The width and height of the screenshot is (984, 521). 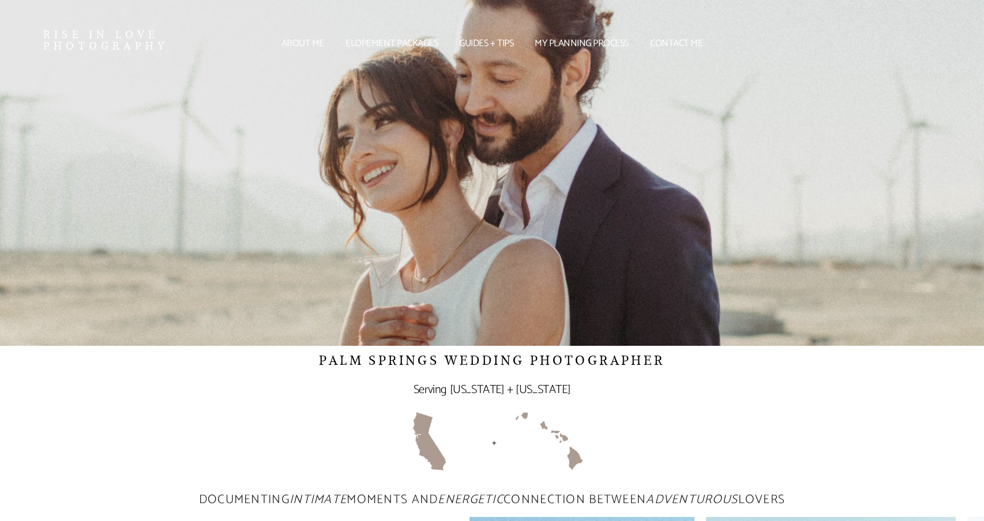 I want to click on img: Cali__Hawaii_Banner-e8323caa.png, so click(x=492, y=442).